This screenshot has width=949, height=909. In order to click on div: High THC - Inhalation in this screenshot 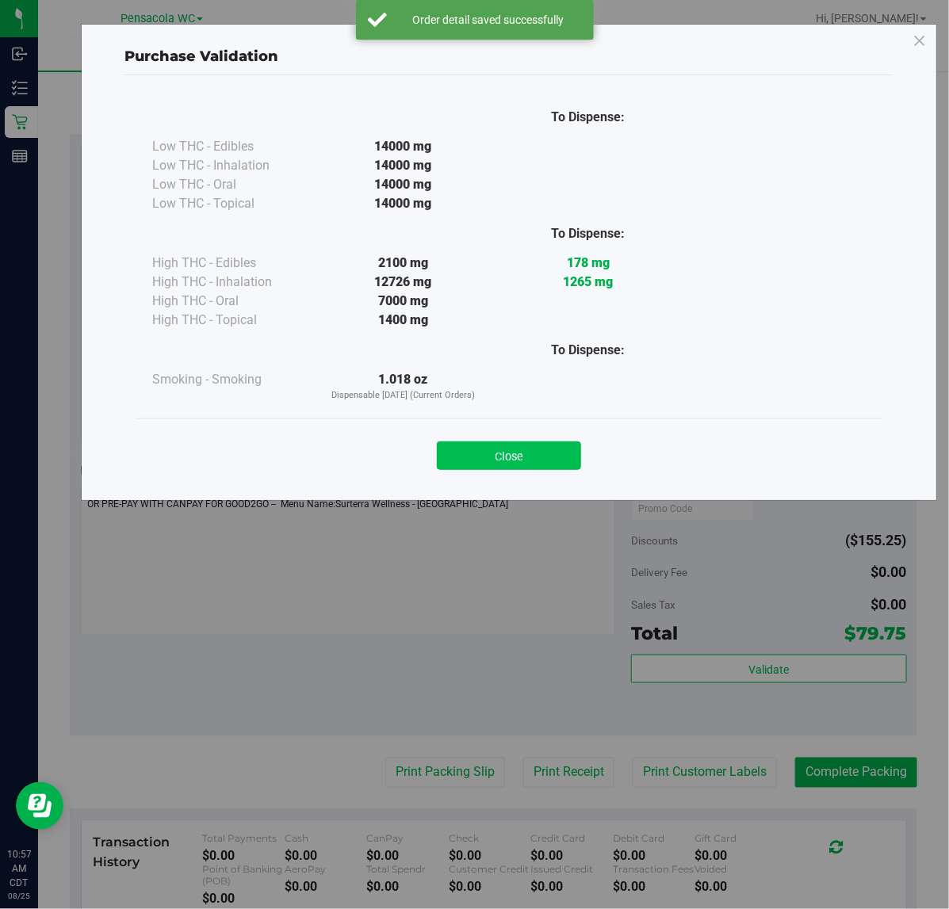, I will do `click(231, 282)`.